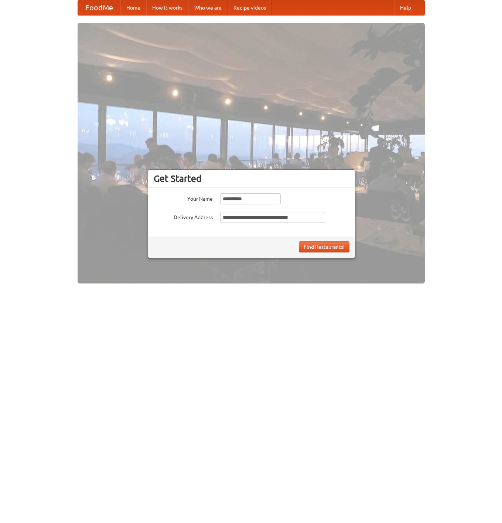 The image size is (502, 523). Describe the element at coordinates (183, 216) in the screenshot. I see `label: Delivery Address` at that location.